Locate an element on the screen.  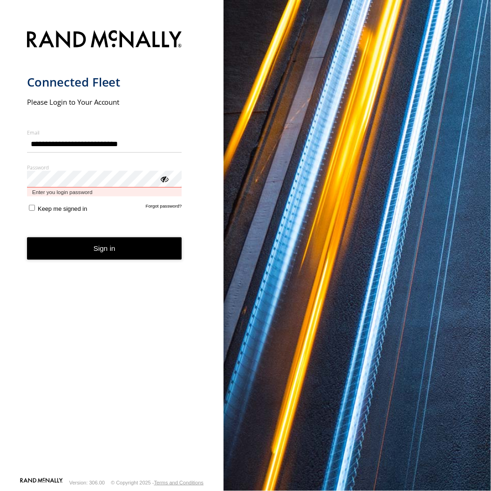
label: Email is located at coordinates (104, 132).